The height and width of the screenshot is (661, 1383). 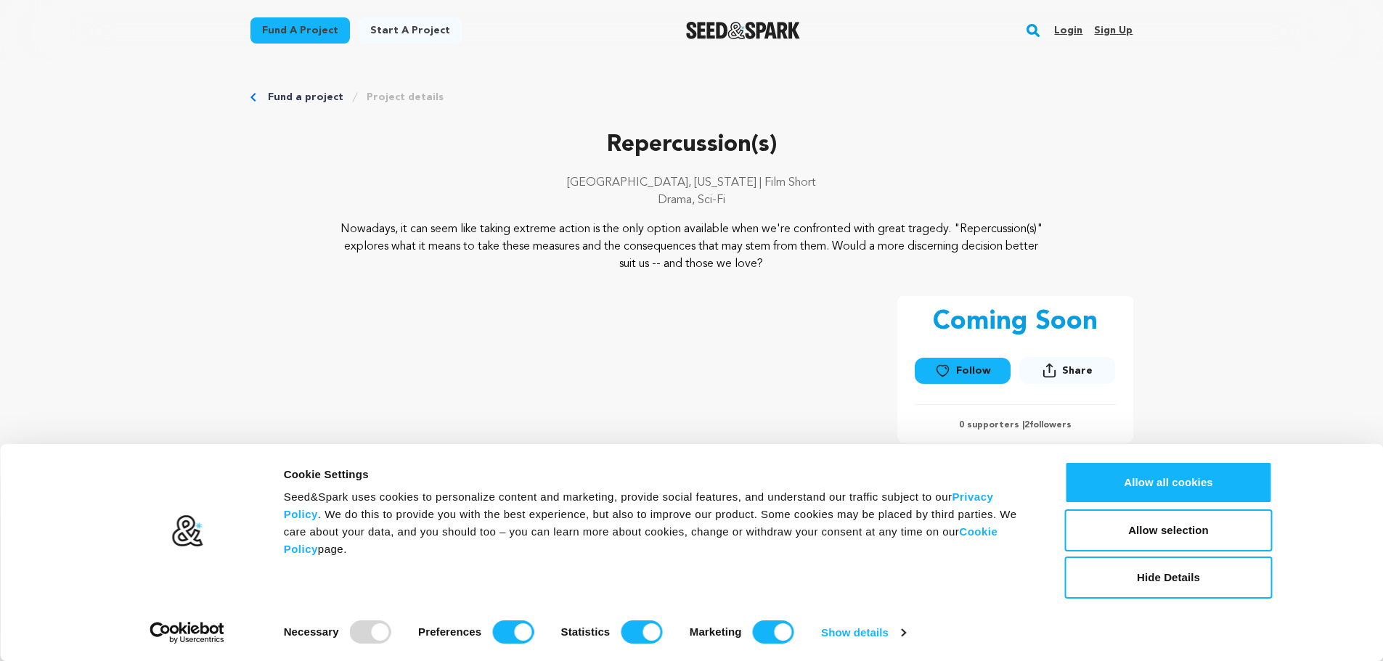 I want to click on a: Seed&Spark Homepage, so click(x=743, y=30).